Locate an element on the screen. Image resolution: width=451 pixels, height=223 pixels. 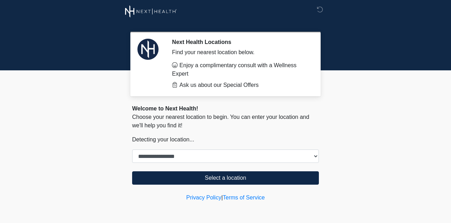
img: Agent Avatar is located at coordinates (148, 49).